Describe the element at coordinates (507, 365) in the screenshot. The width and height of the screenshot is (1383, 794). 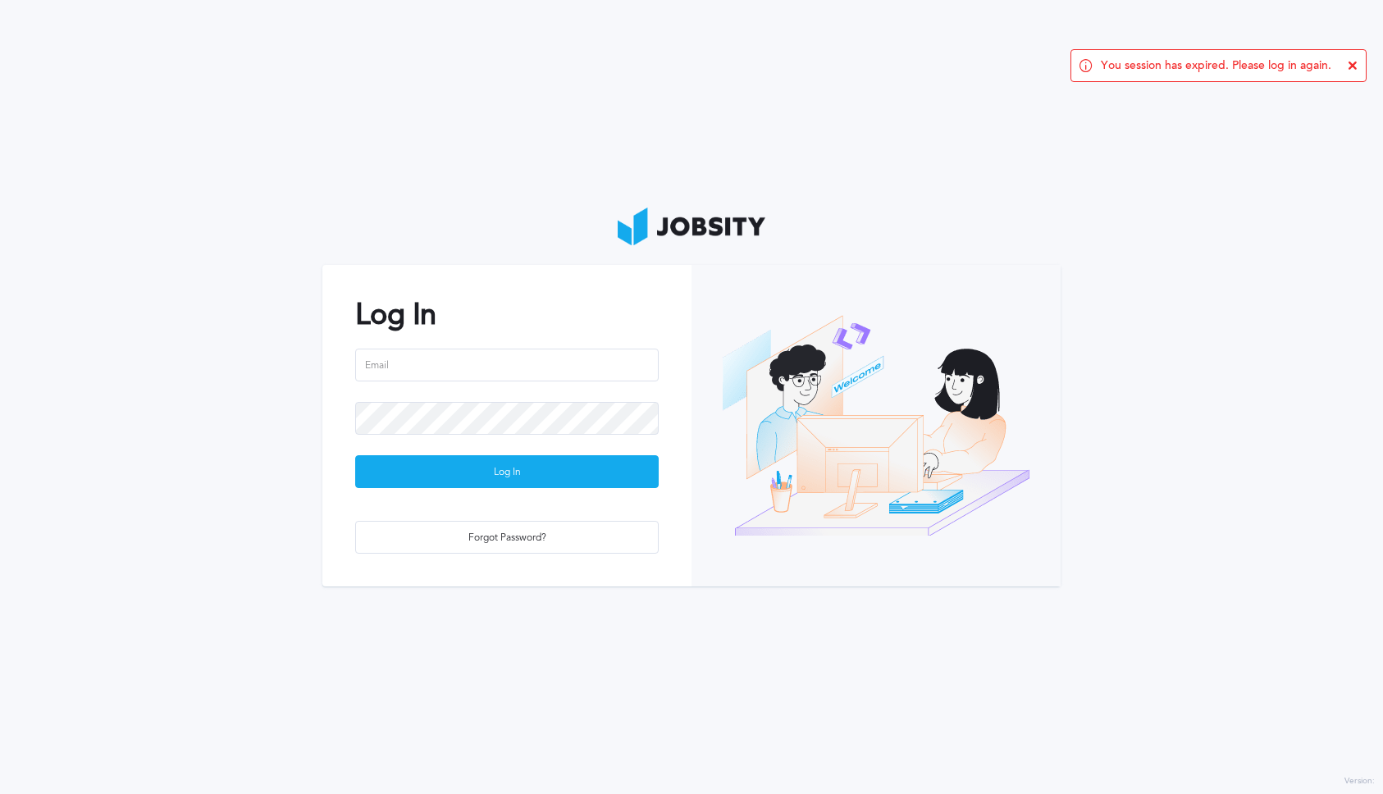
I see `input: Email` at that location.